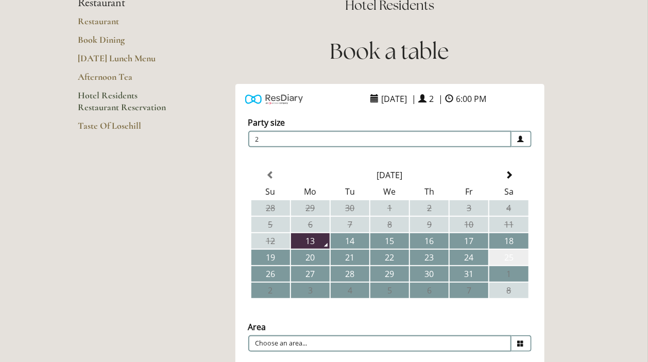  I want to click on td: 21, so click(350, 257).